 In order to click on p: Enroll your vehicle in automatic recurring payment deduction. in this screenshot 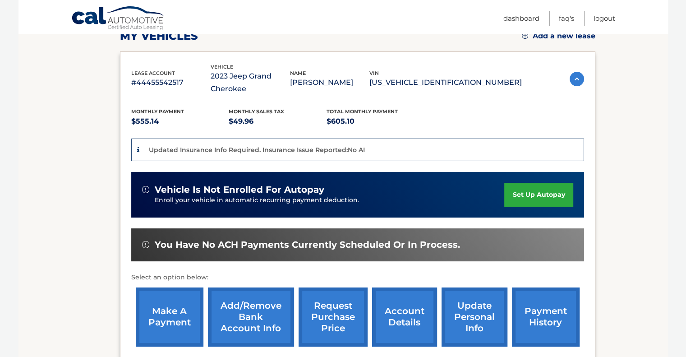, I will do `click(330, 200)`.